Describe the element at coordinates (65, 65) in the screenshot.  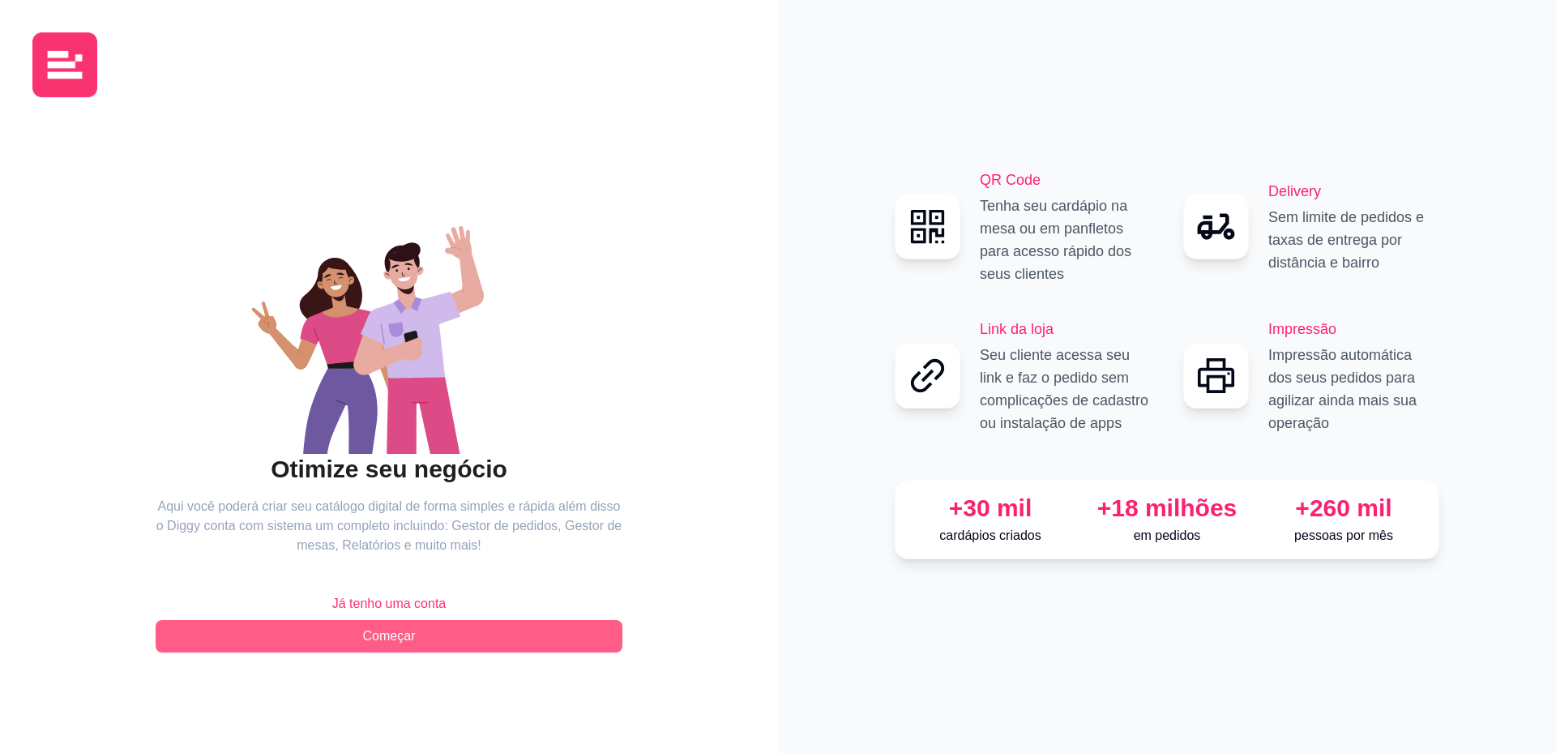
I see `img: logo` at that location.